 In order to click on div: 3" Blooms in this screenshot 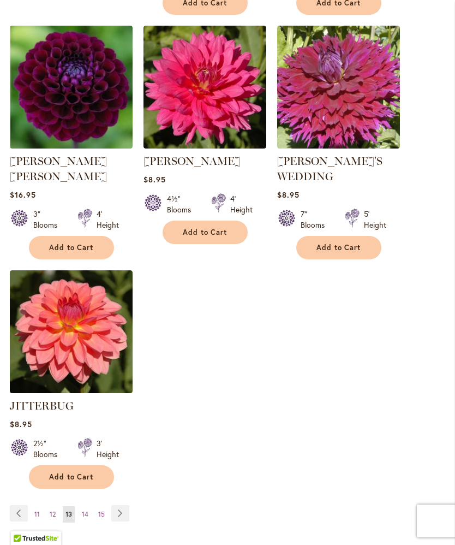, I will do `click(49, 219)`.